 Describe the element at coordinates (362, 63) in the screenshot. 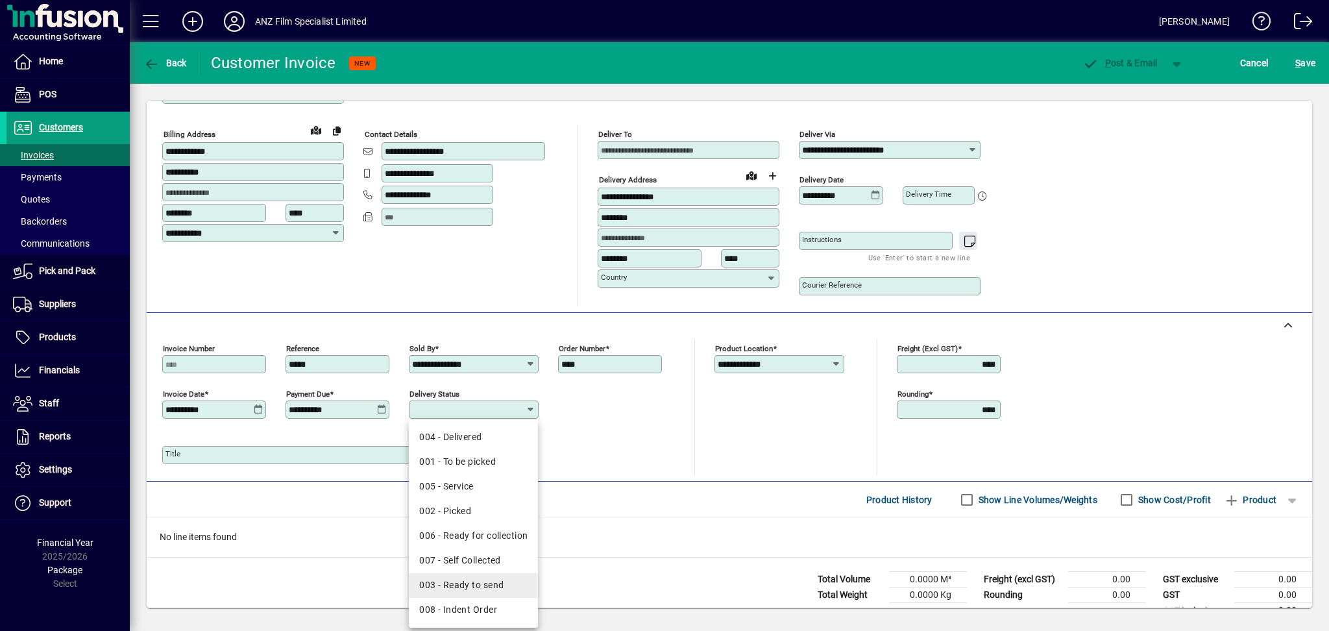

I see `span: NEW` at that location.